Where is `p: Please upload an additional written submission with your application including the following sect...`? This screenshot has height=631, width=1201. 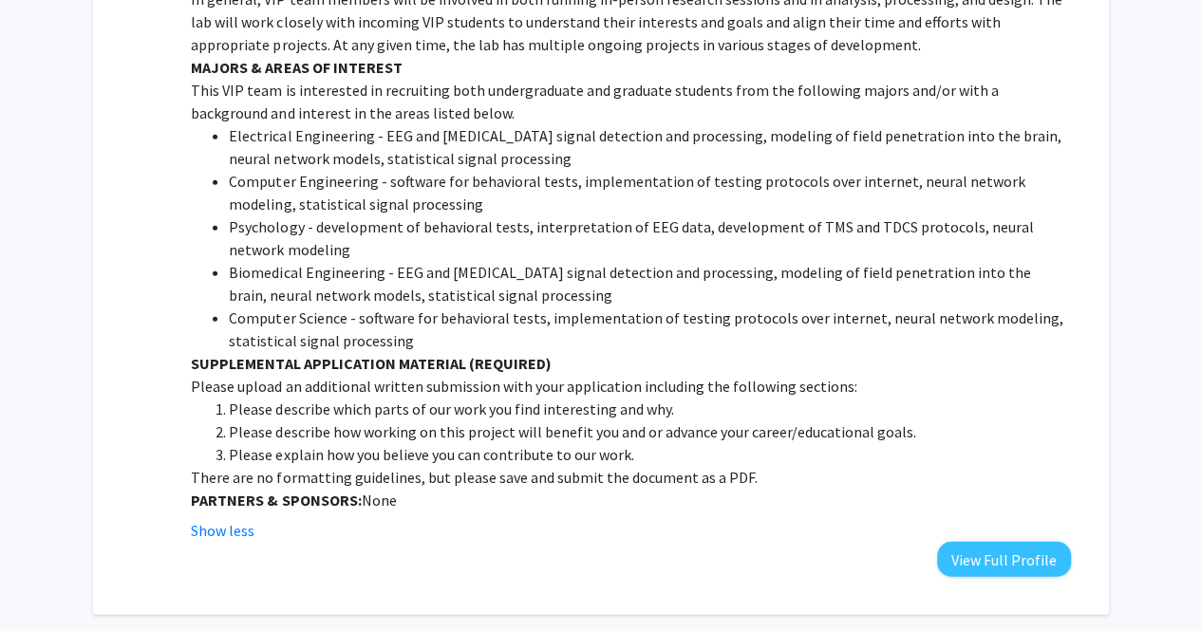 p: Please upload an additional written submission with your application including the following sect... is located at coordinates (630, 386).